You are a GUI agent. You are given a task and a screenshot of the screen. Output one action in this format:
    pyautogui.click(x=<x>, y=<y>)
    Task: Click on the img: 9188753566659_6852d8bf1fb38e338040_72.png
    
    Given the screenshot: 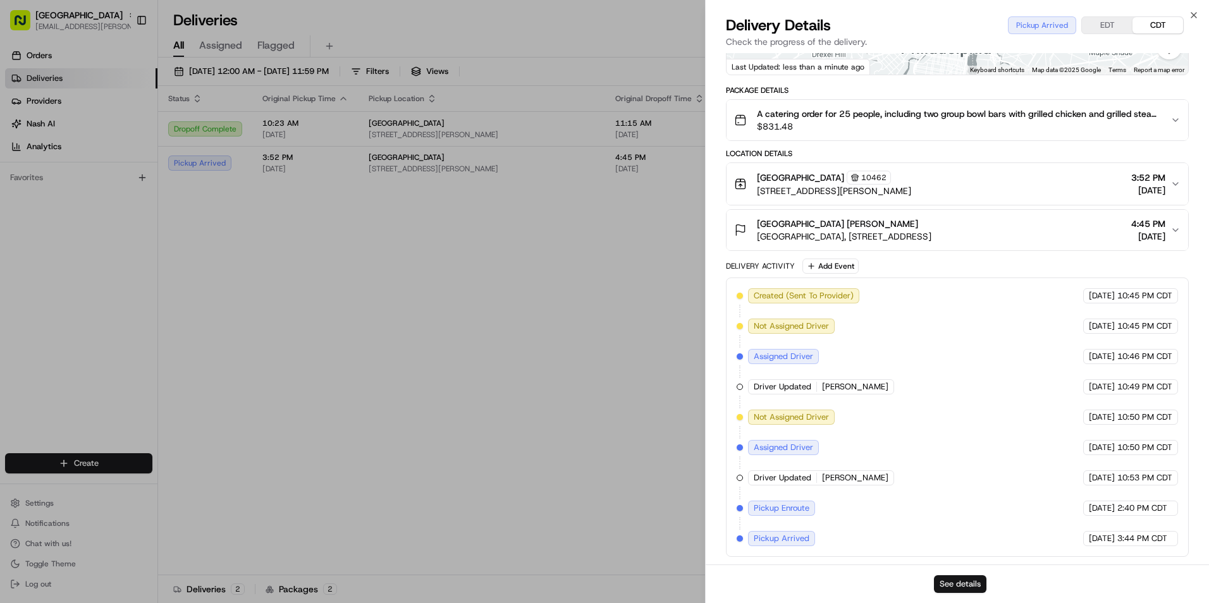 What is the action you would take?
    pyautogui.click(x=38, y=132)
    